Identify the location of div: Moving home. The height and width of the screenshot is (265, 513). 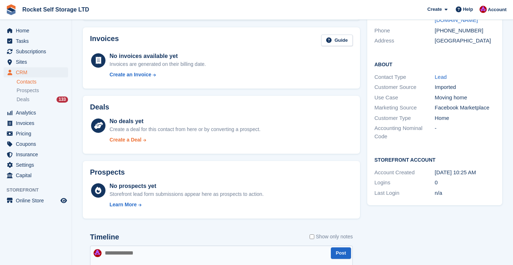
(465, 98).